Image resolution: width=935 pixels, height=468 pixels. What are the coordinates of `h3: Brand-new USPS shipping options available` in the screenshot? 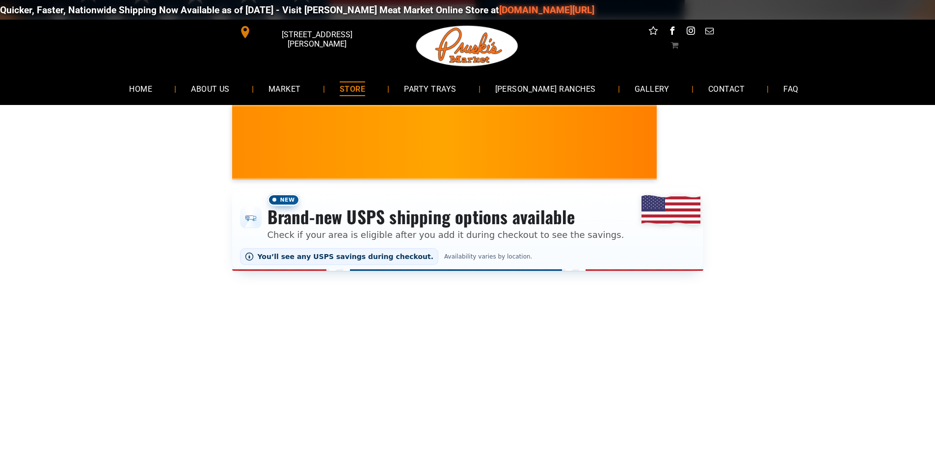 It's located at (446, 217).